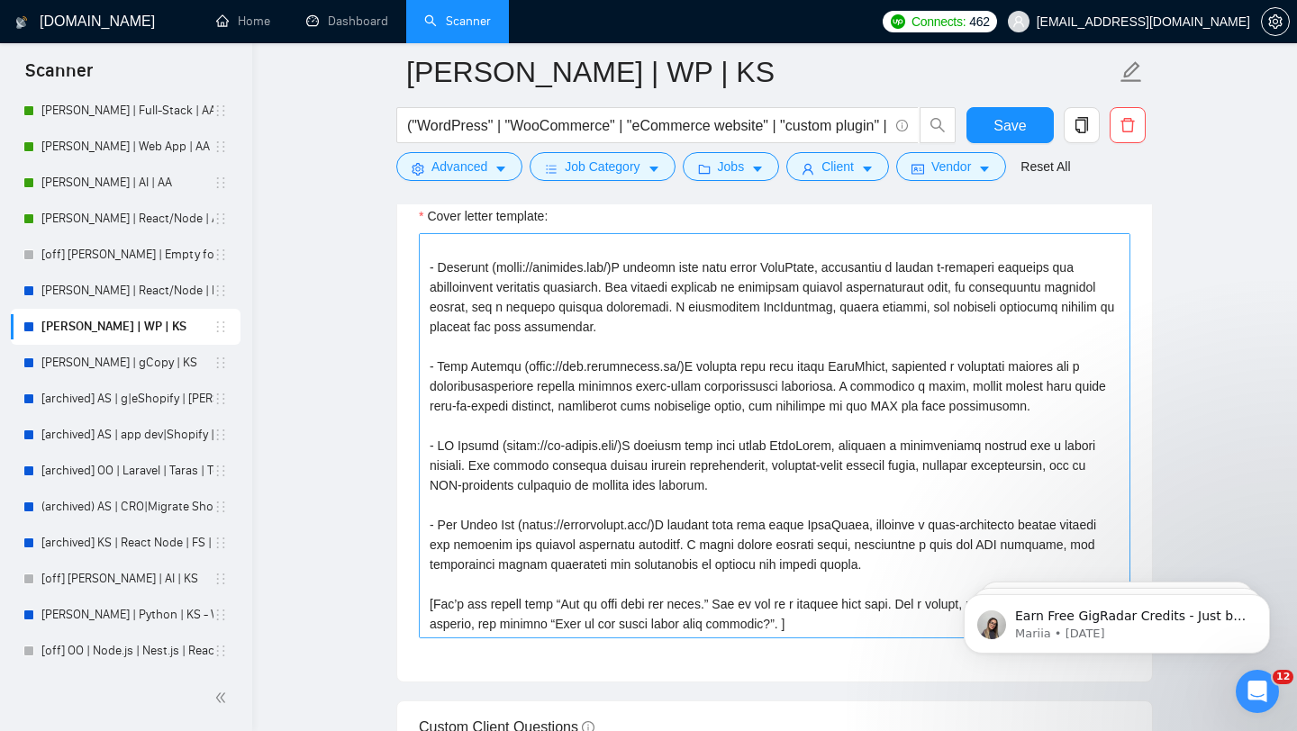 This screenshot has height=731, width=1297. Describe the element at coordinates (125, 399) in the screenshot. I see `li: [archived] AS | g|eShopify | Moroz` at that location.